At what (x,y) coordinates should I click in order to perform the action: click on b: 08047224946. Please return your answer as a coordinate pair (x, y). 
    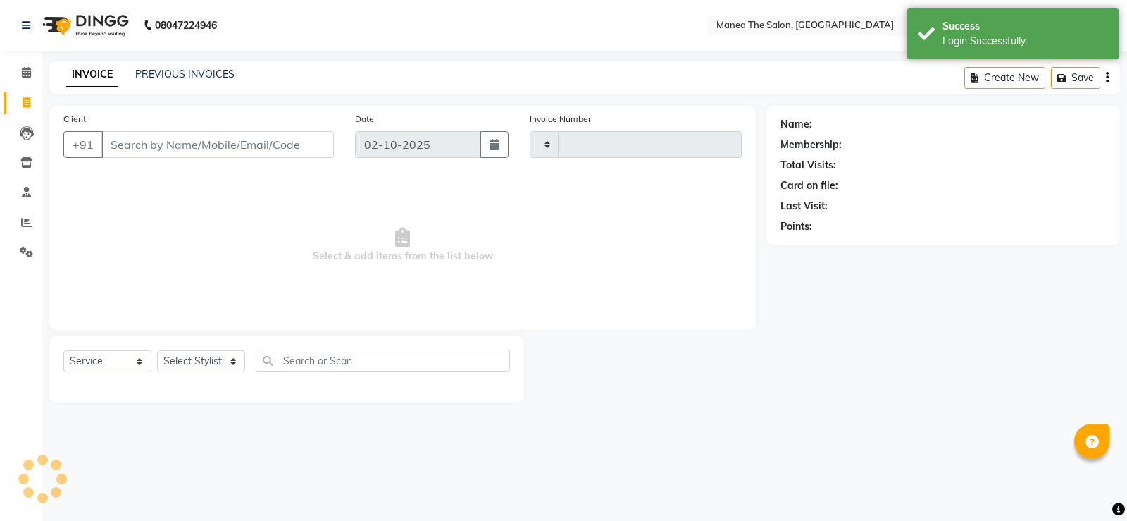
    Looking at the image, I should click on (186, 25).